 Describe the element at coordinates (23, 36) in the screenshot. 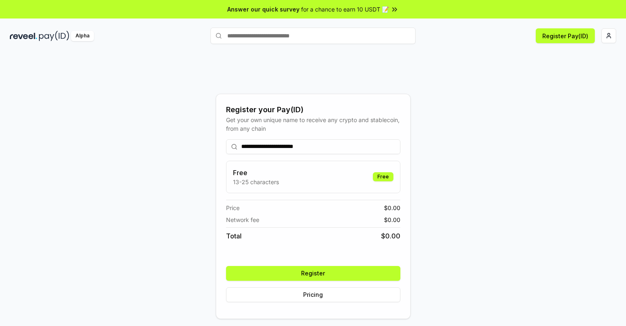

I see `img: reveel_dark` at that location.